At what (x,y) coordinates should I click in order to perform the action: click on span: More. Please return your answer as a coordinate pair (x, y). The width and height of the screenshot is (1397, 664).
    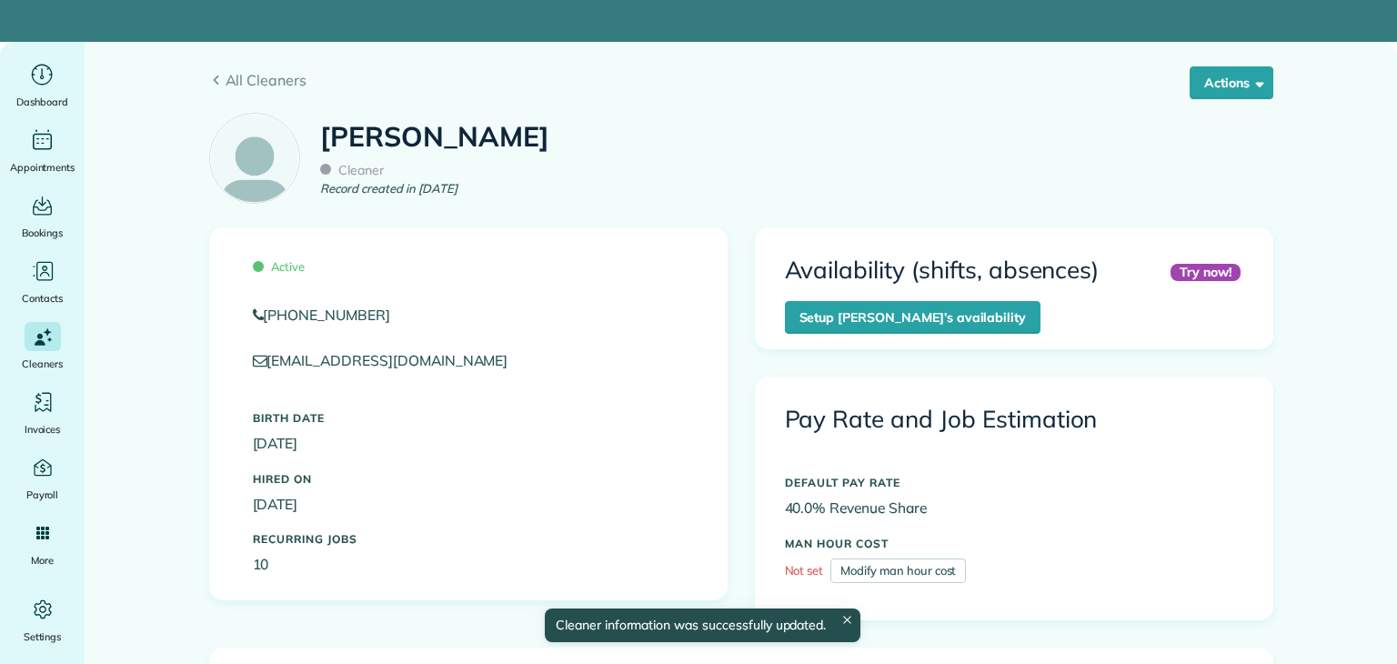
    Looking at the image, I should click on (42, 560).